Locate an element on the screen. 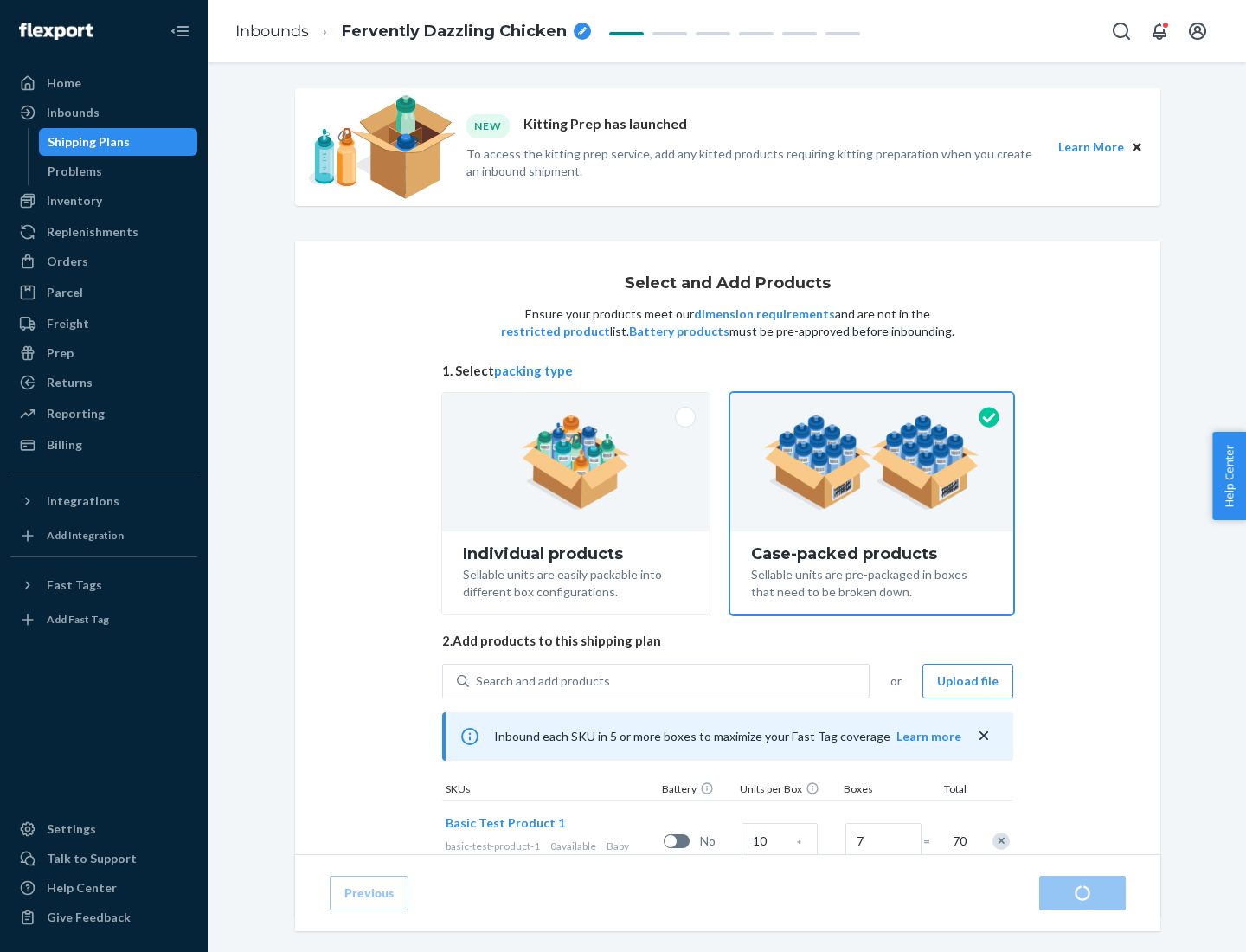 The height and width of the screenshot is (952, 1246). div: Inbounds is located at coordinates (73, 112).